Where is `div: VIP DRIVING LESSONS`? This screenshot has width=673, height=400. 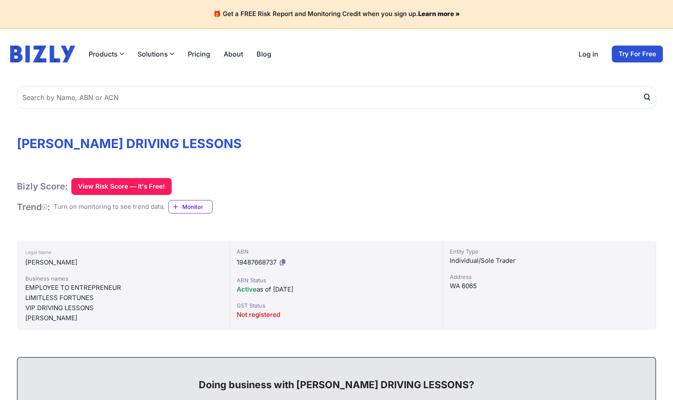
div: VIP DRIVING LESSONS is located at coordinates (123, 308).